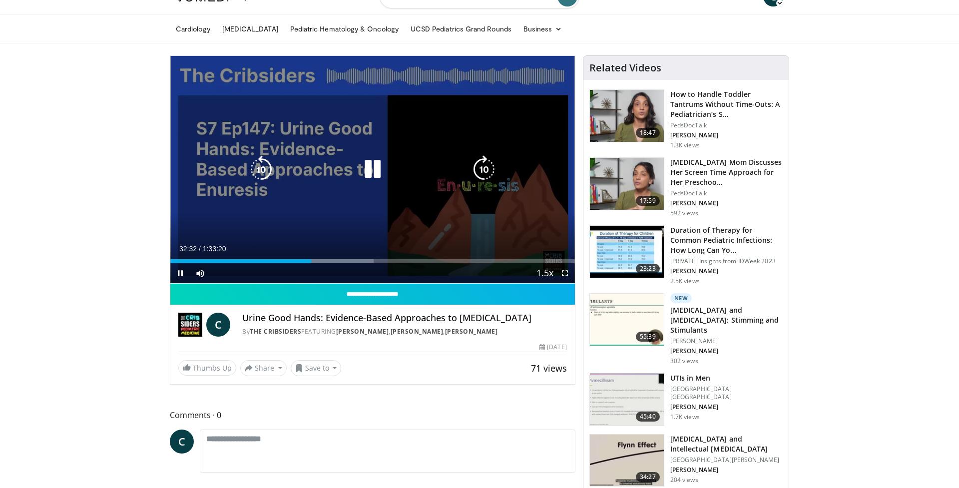  I want to click on p: 204 views, so click(685, 480).